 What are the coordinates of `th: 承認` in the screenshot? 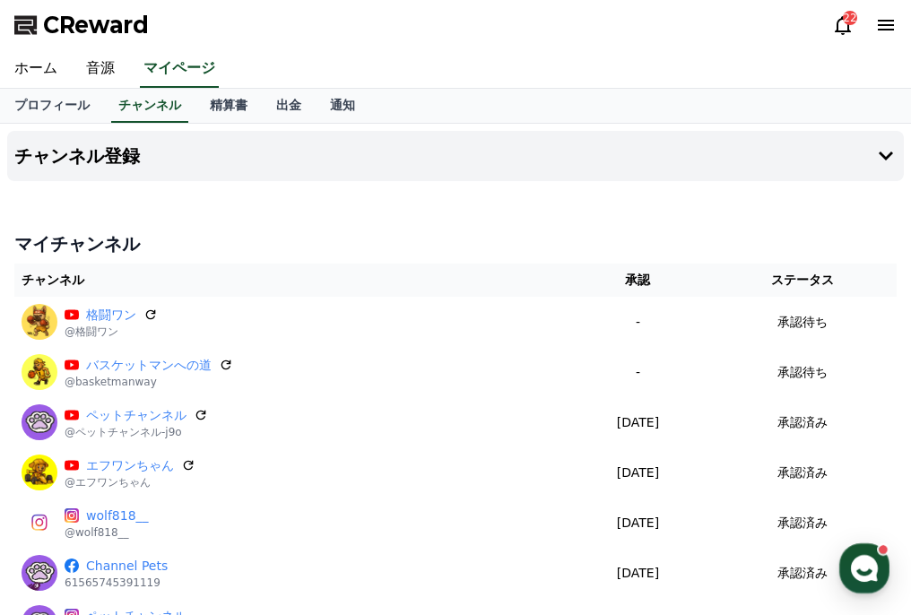 It's located at (638, 280).